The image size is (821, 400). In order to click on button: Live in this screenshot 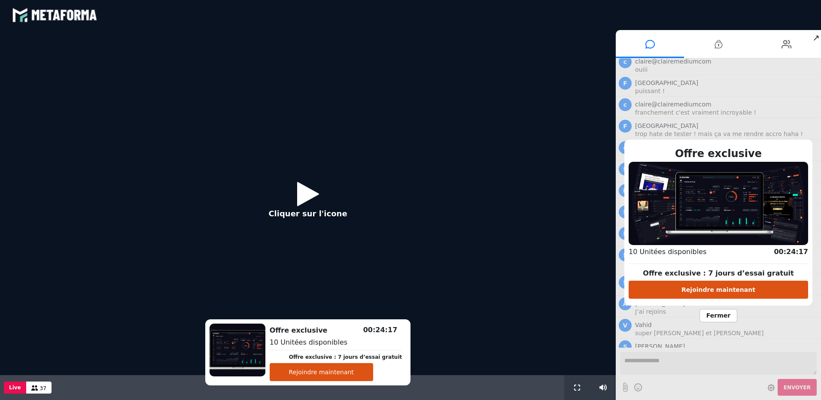, I will do `click(15, 388)`.